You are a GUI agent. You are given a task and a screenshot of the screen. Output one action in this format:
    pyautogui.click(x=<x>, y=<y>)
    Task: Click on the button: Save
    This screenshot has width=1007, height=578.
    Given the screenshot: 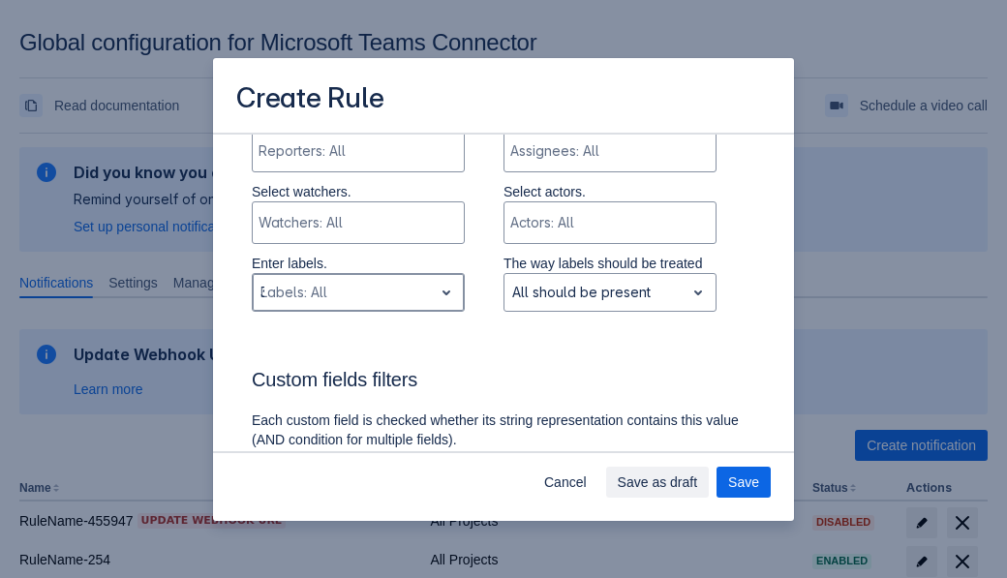 What is the action you would take?
    pyautogui.click(x=744, y=482)
    